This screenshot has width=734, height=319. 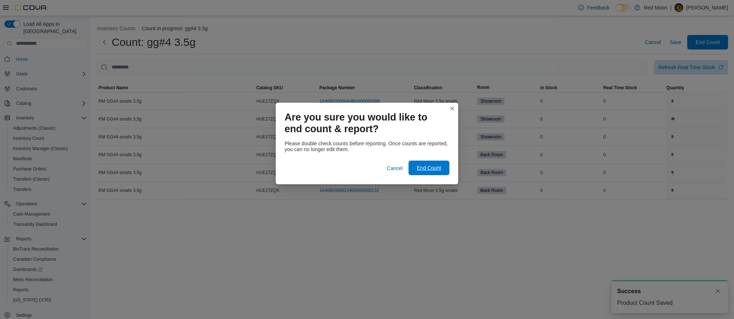 I want to click on h1: Are you sure you would like to end count & report?, so click(x=364, y=123).